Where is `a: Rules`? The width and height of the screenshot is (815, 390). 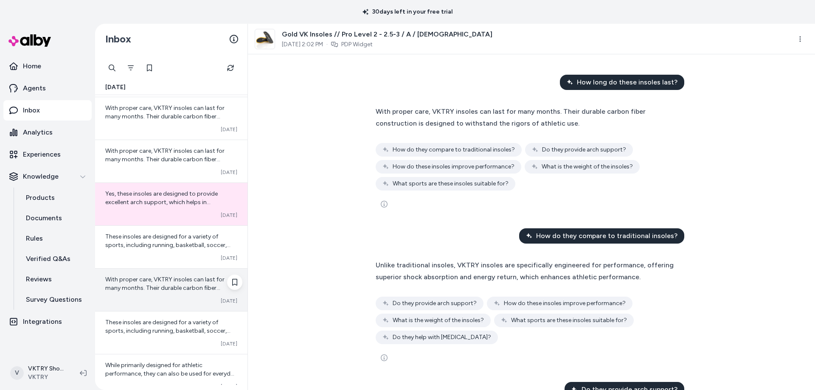
a: Rules is located at coordinates (54, 239).